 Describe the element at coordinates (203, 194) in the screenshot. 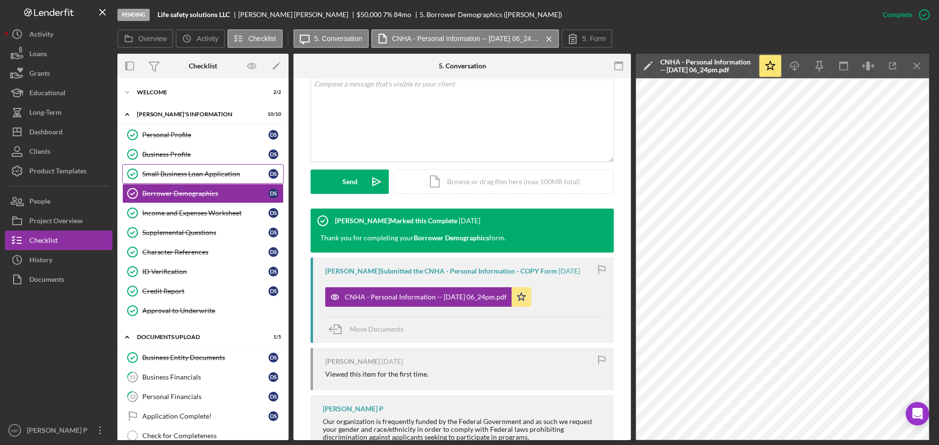

I see `a: Borrower DemographicsDS` at that location.